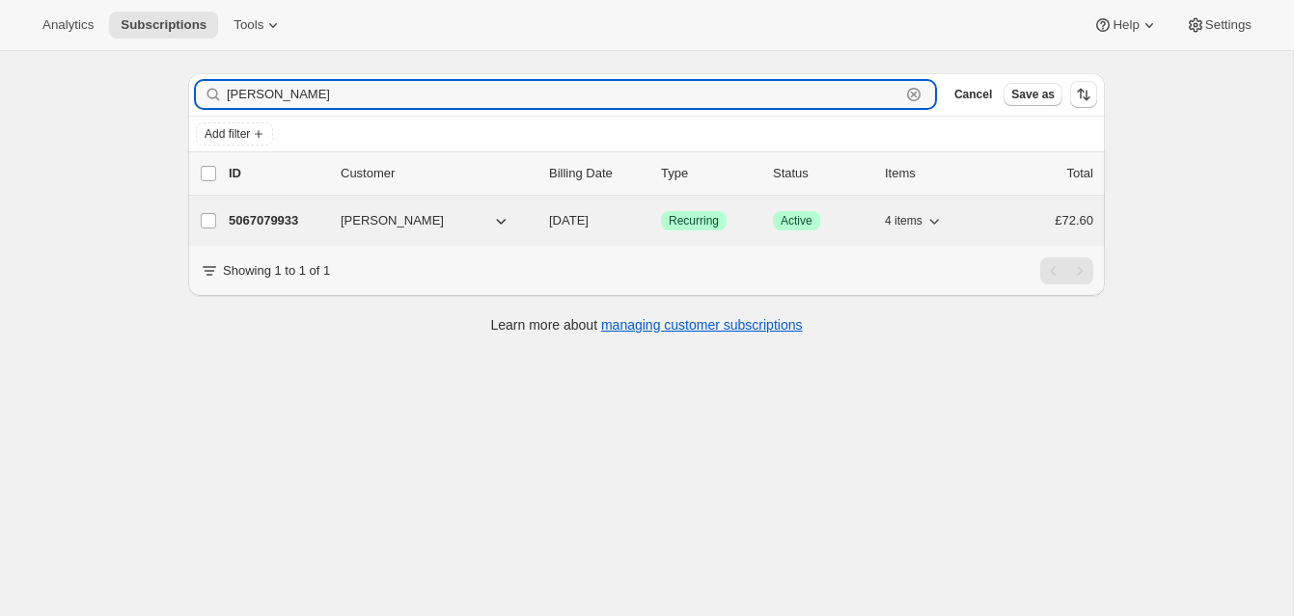 The width and height of the screenshot is (1294, 616). I want to click on span: Tools, so click(248, 25).